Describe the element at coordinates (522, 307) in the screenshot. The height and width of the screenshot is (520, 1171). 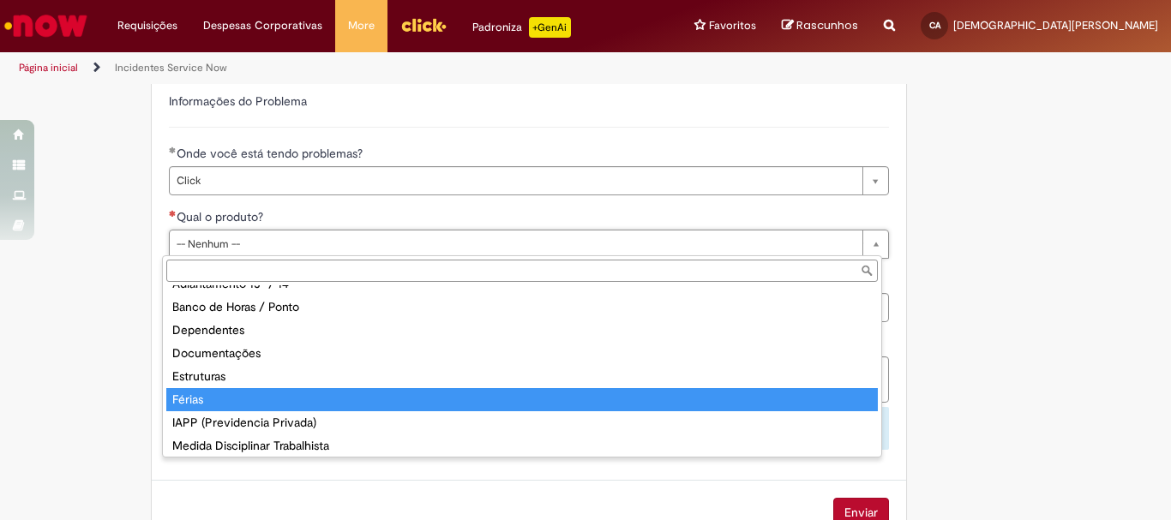
I see `div: Banco de Horas / Ponto` at that location.